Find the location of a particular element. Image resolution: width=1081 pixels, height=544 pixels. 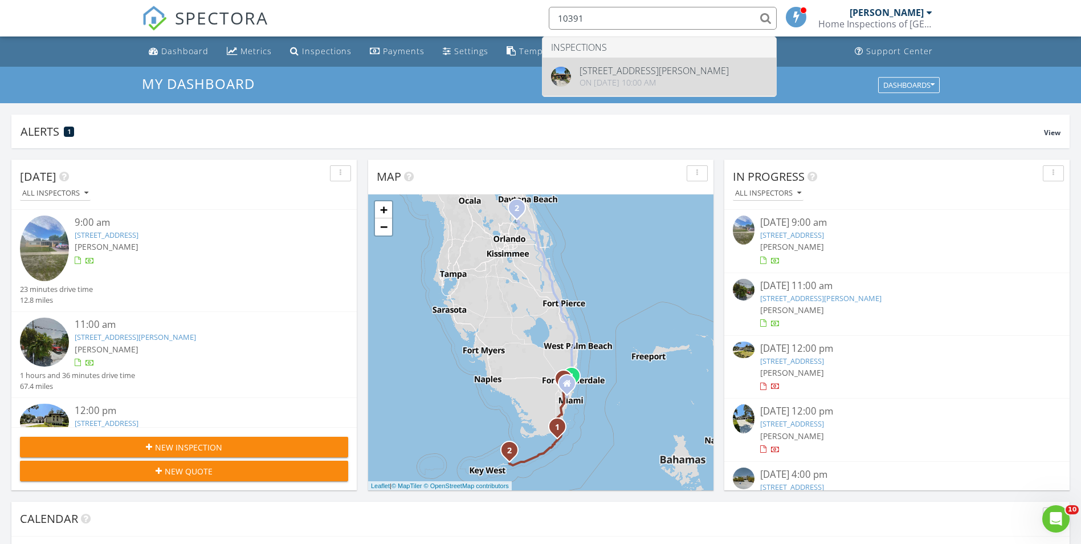

span: 10 is located at coordinates (1072, 509).